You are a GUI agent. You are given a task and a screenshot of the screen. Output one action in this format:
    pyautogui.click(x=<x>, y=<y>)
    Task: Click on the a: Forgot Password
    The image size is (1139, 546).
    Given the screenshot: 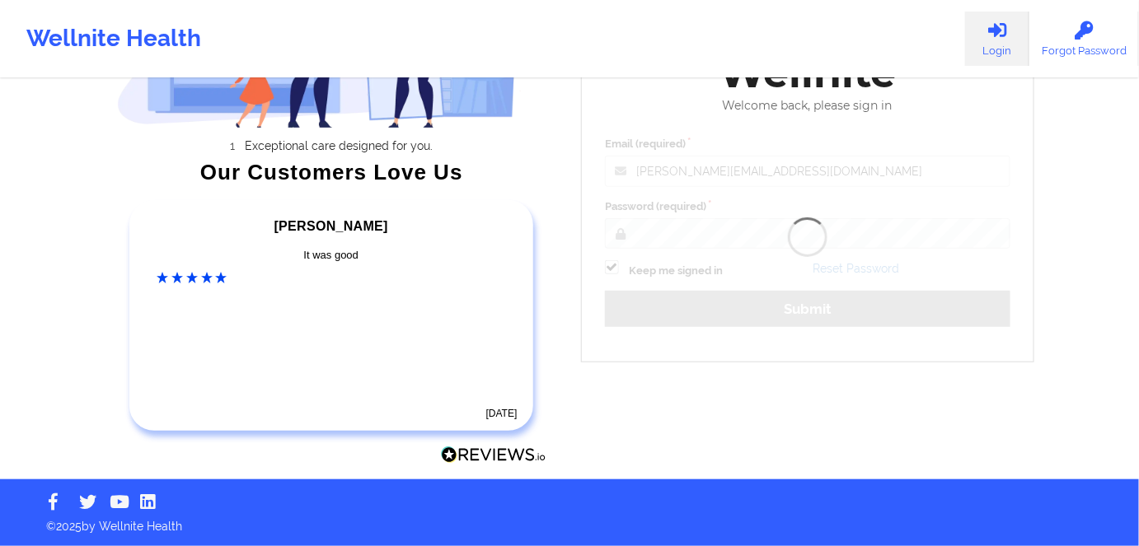 What is the action you would take?
    pyautogui.click(x=1083, y=39)
    